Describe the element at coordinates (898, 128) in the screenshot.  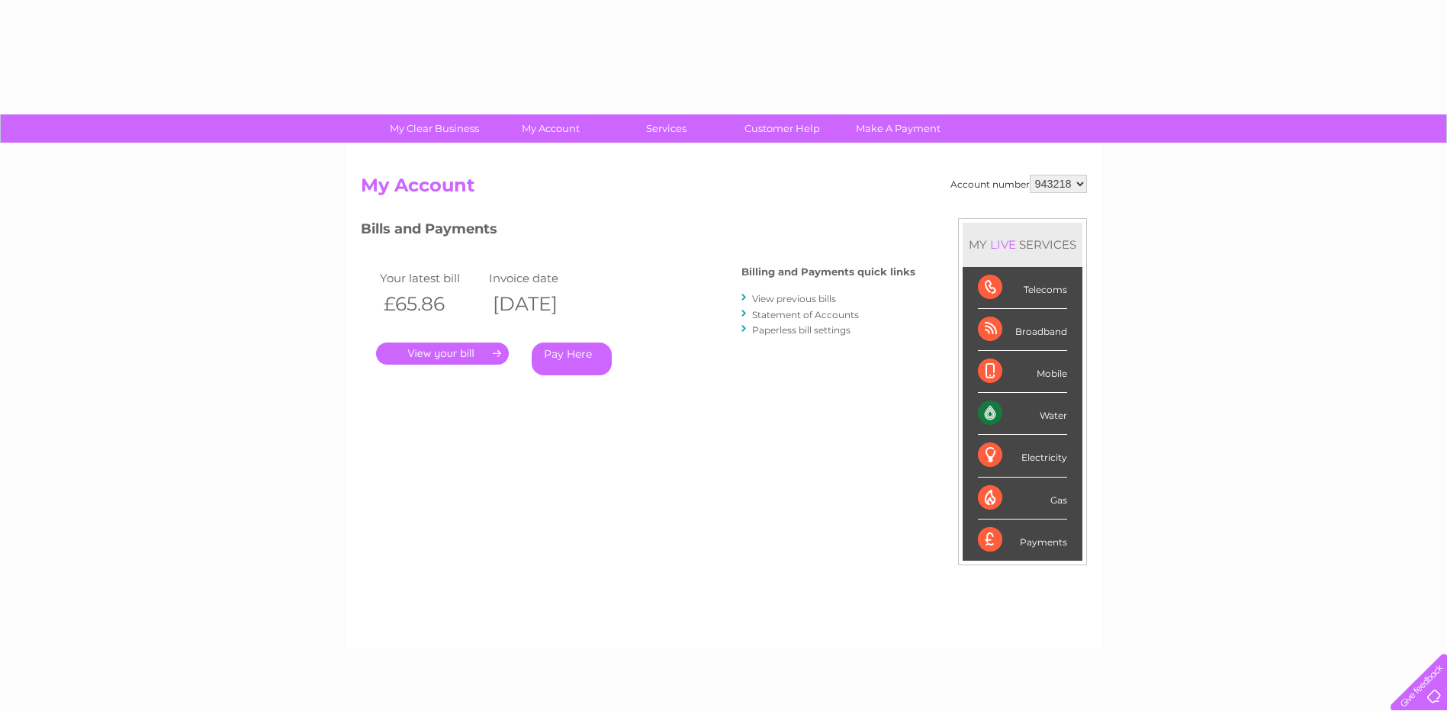
I see `a: Make A Payment` at that location.